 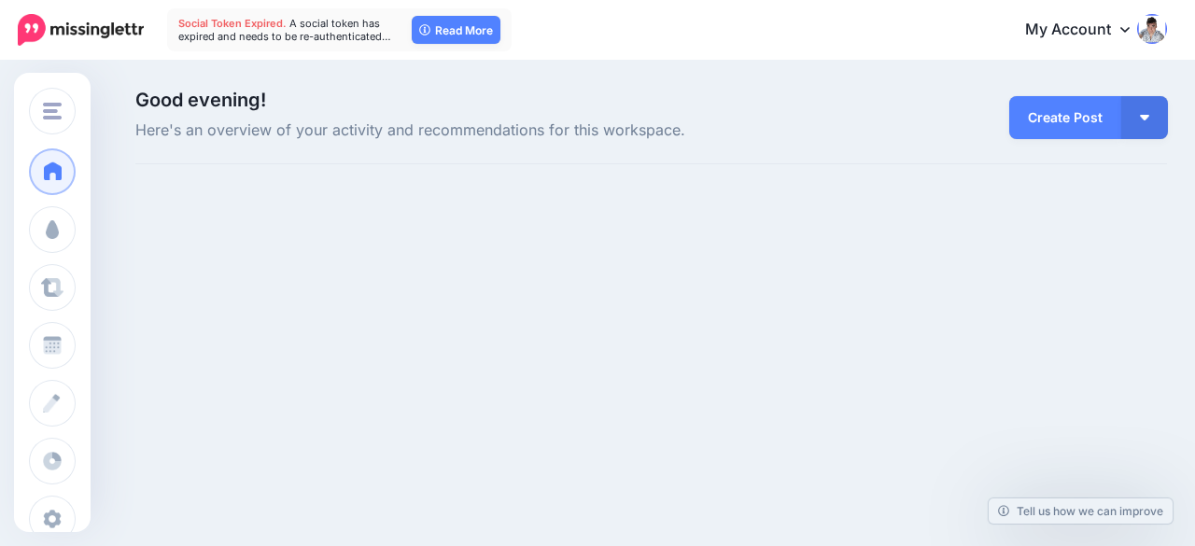 What do you see at coordinates (232, 23) in the screenshot?
I see `span: Social Token Expired.` at bounding box center [232, 23].